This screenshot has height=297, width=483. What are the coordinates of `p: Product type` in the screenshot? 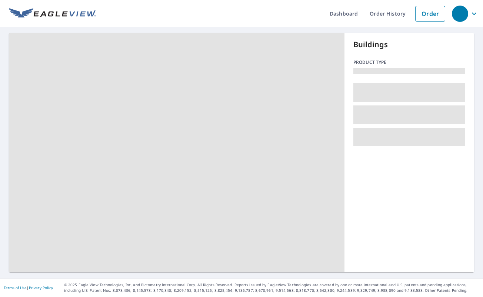 It's located at (410, 62).